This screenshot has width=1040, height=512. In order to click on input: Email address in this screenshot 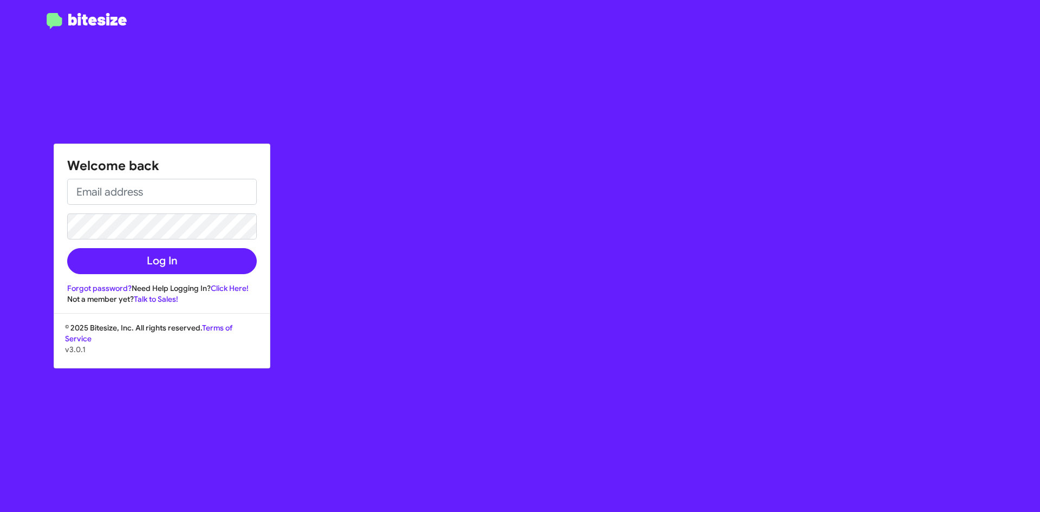, I will do `click(162, 192)`.